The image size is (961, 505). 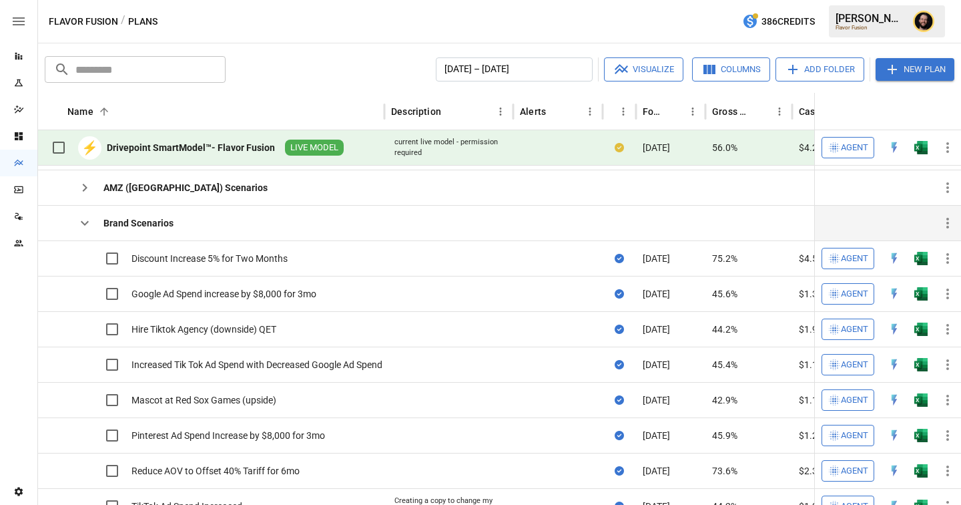 I want to click on span: 386 Credits, so click(x=788, y=21).